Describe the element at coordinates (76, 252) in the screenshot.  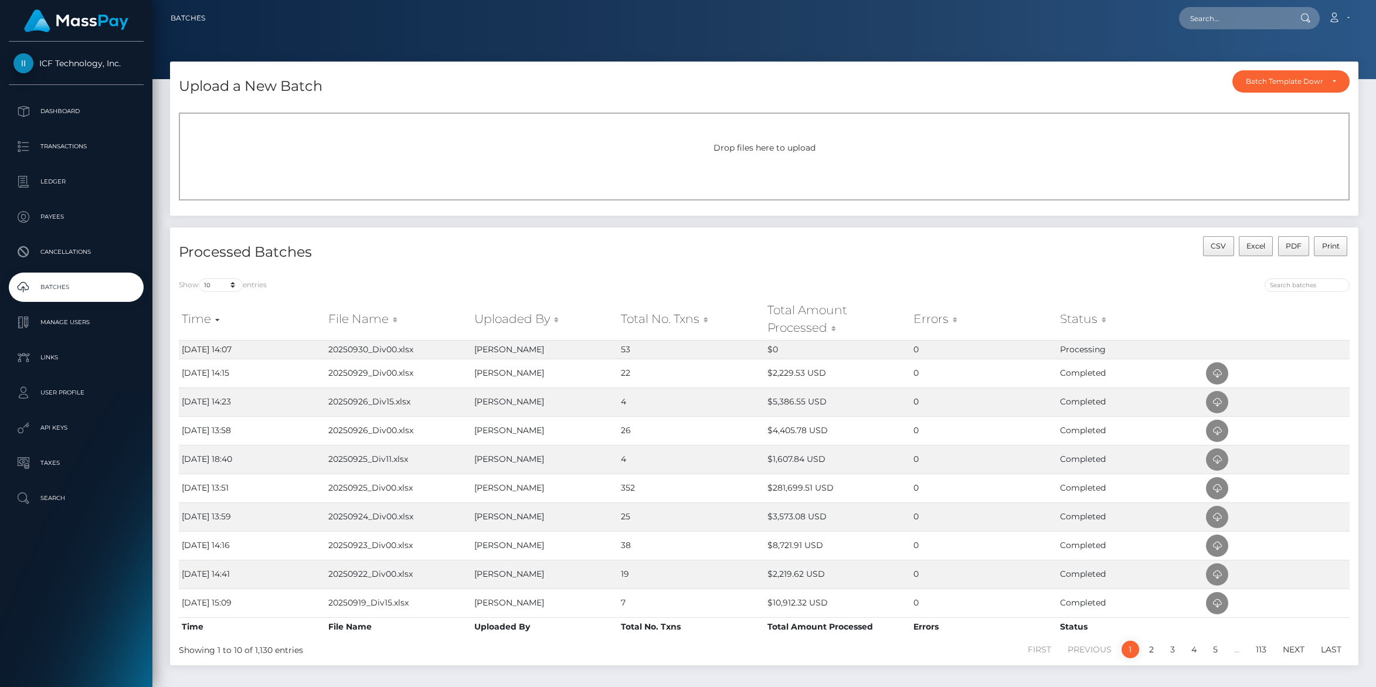
I see `a: Cancellations` at that location.